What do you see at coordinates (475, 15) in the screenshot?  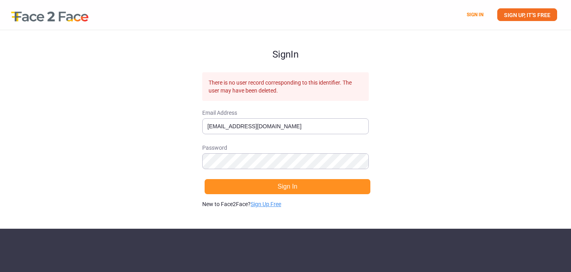 I see `a: SIGN IN` at bounding box center [475, 15].